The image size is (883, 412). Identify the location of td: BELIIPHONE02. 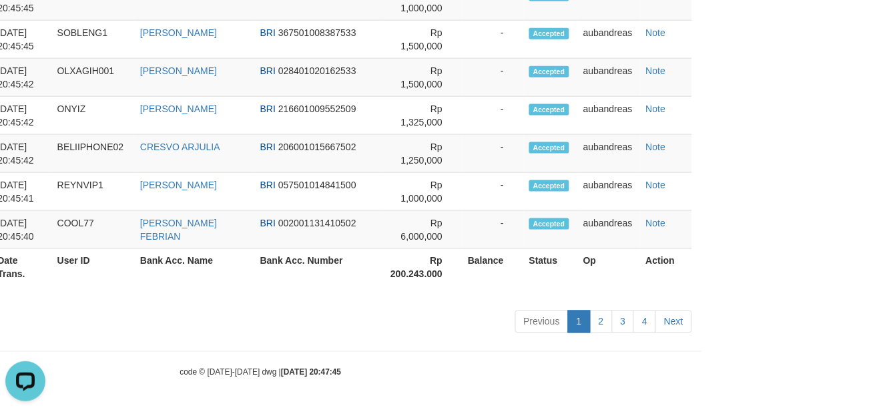
(93, 153).